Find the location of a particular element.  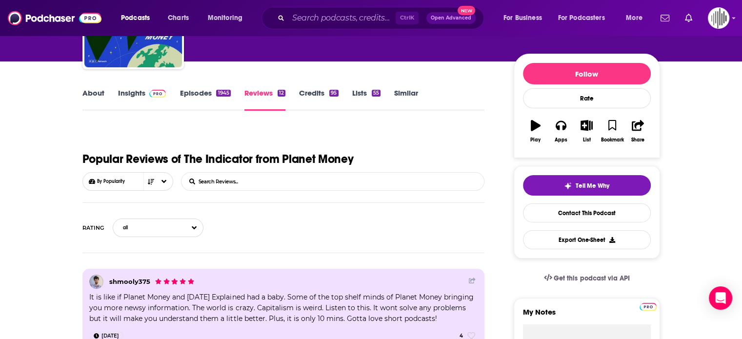

button: Bookmark is located at coordinates (613, 131).